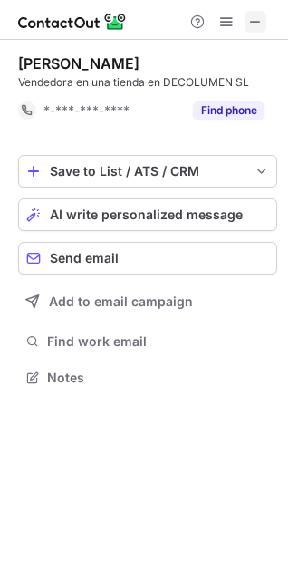 Image resolution: width=288 pixels, height=578 pixels. What do you see at coordinates (228, 110) in the screenshot?
I see `button: Reveal Button` at bounding box center [228, 110].